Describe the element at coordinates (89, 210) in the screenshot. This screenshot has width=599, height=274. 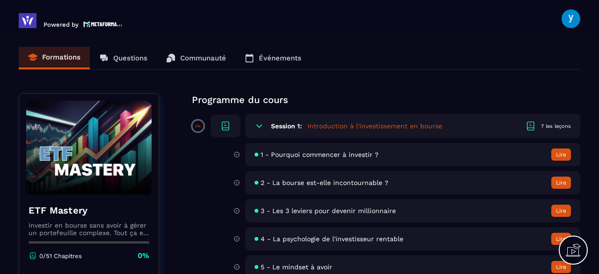
I see `h4: ETF Mastery` at that location.